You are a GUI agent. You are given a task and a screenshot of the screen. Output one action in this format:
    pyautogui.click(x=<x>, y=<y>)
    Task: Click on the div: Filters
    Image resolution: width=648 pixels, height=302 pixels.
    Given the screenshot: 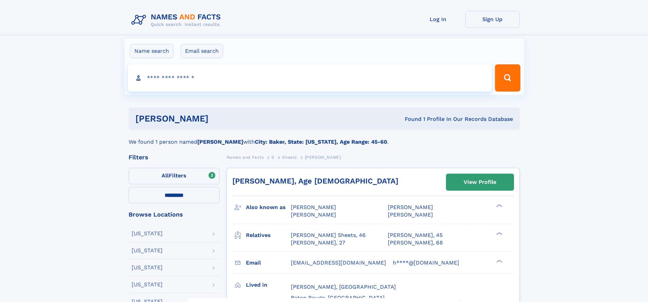 What is the action you would take?
    pyautogui.click(x=174, y=157)
    